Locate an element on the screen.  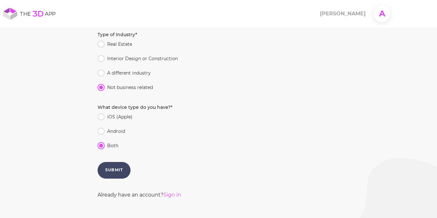
button: SUBMIT is located at coordinates (114, 170).